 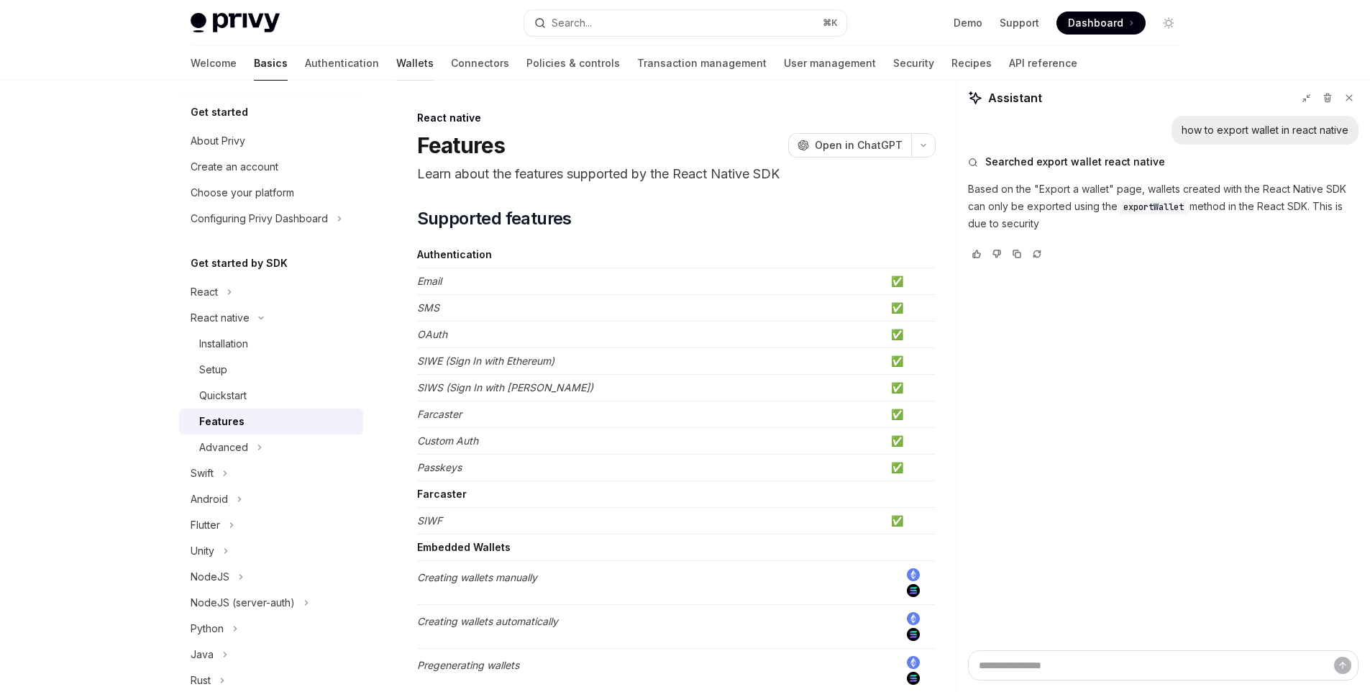 I want to click on a: Installation, so click(x=271, y=344).